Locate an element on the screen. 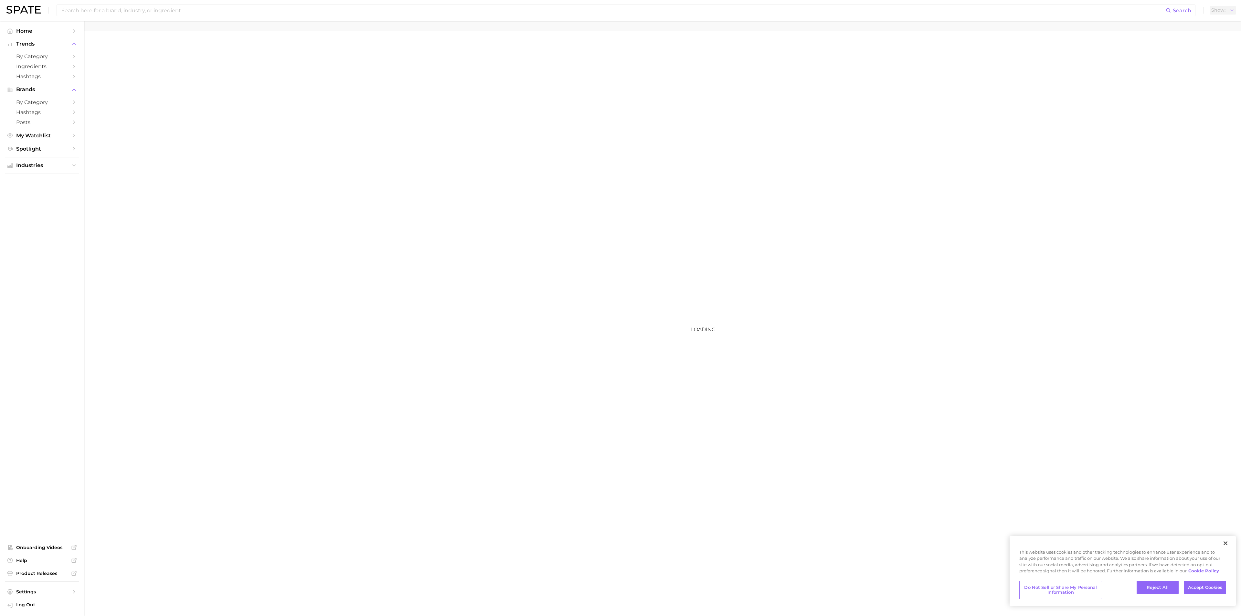 Image resolution: width=1241 pixels, height=616 pixels. a: Onboarding Videos is located at coordinates (42, 547).